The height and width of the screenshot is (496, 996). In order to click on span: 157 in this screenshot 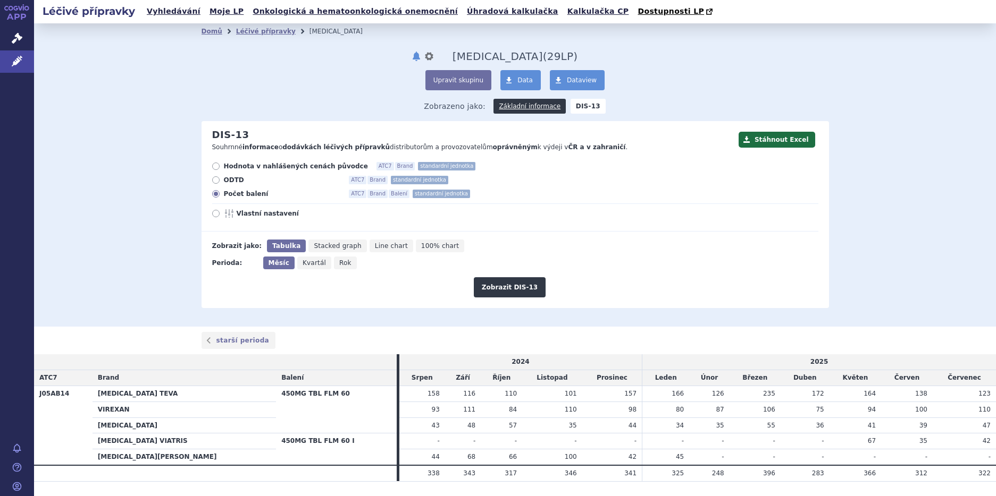, I will do `click(630, 394)`.